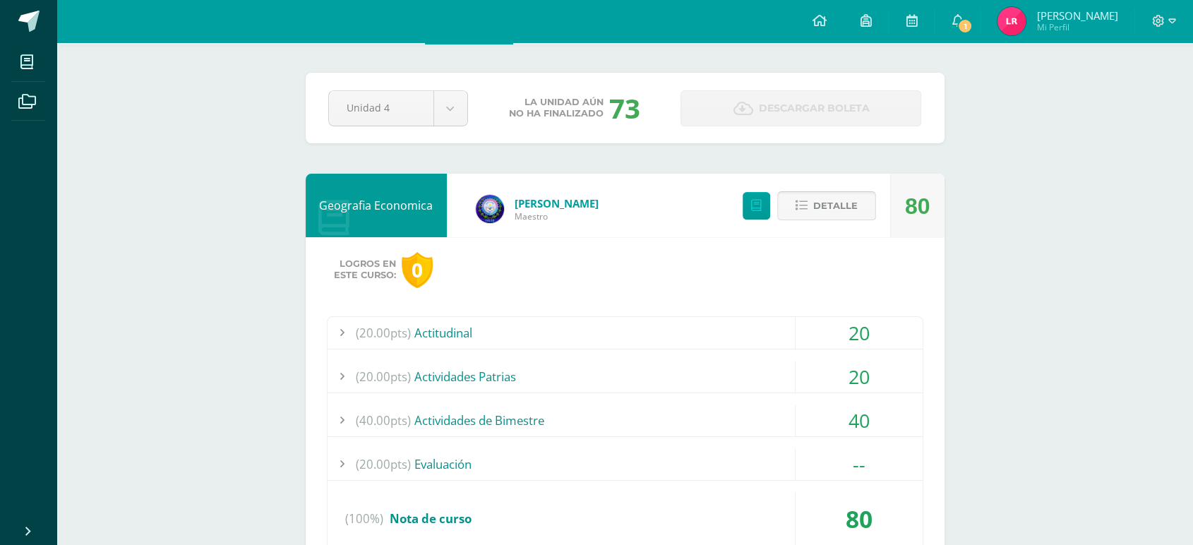  Describe the element at coordinates (556, 216) in the screenshot. I see `span: Maestro` at that location.